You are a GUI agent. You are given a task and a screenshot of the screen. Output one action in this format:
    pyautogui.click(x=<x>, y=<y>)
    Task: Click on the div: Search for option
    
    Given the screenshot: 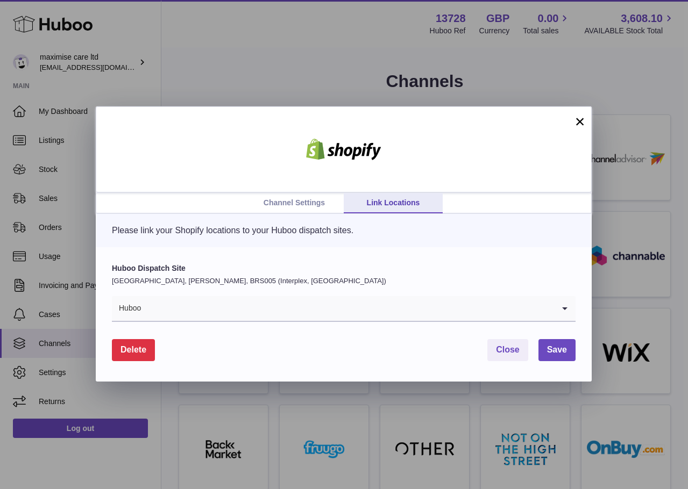 What is the action you would take?
    pyautogui.click(x=344, y=309)
    